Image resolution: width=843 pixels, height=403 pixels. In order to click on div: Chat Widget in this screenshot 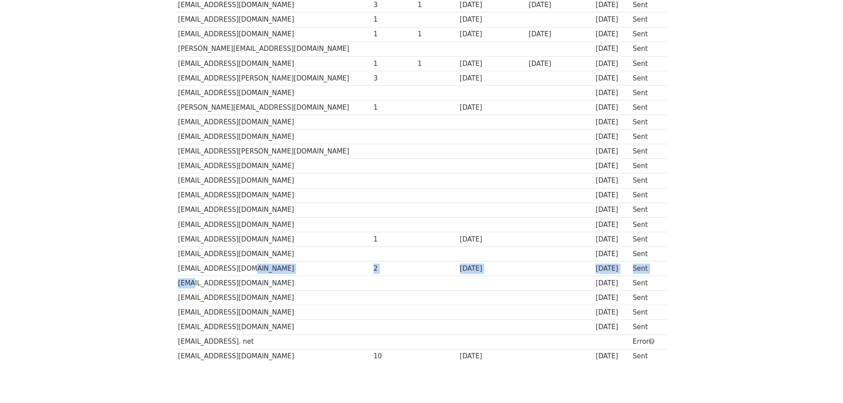, I will do `click(821, 382)`.